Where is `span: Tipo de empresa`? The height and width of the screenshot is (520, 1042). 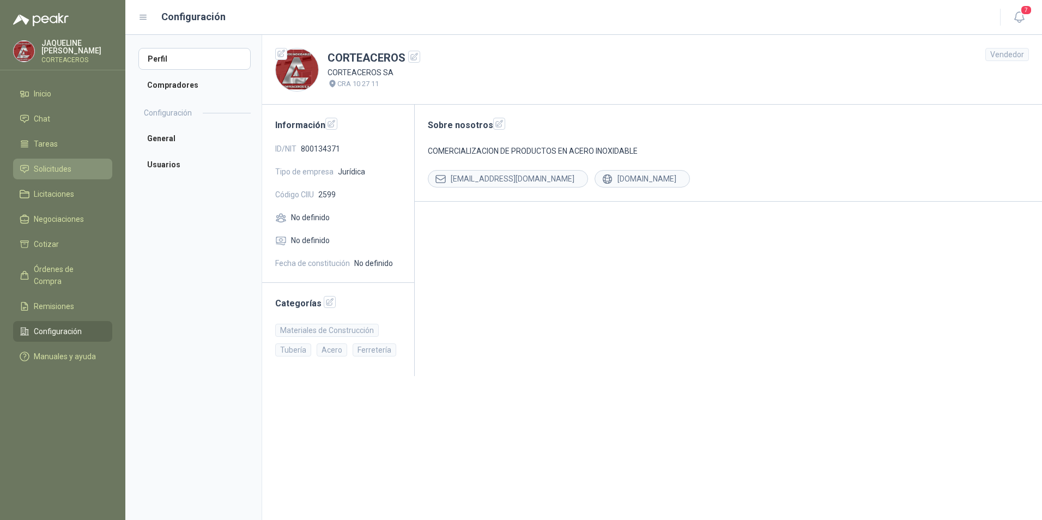 span: Tipo de empresa is located at coordinates (304, 172).